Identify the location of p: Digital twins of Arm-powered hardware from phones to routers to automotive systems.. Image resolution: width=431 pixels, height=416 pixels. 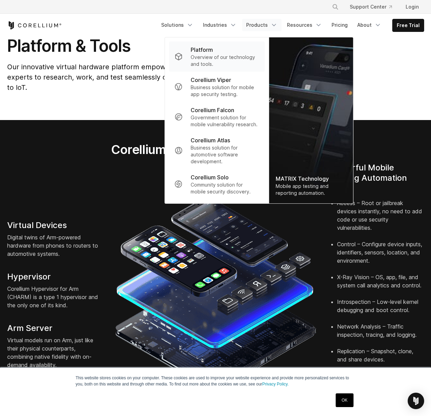
(54, 245).